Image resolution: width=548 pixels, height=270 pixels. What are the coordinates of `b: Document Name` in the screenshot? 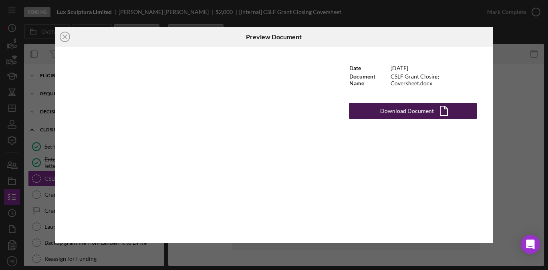 It's located at (362, 79).